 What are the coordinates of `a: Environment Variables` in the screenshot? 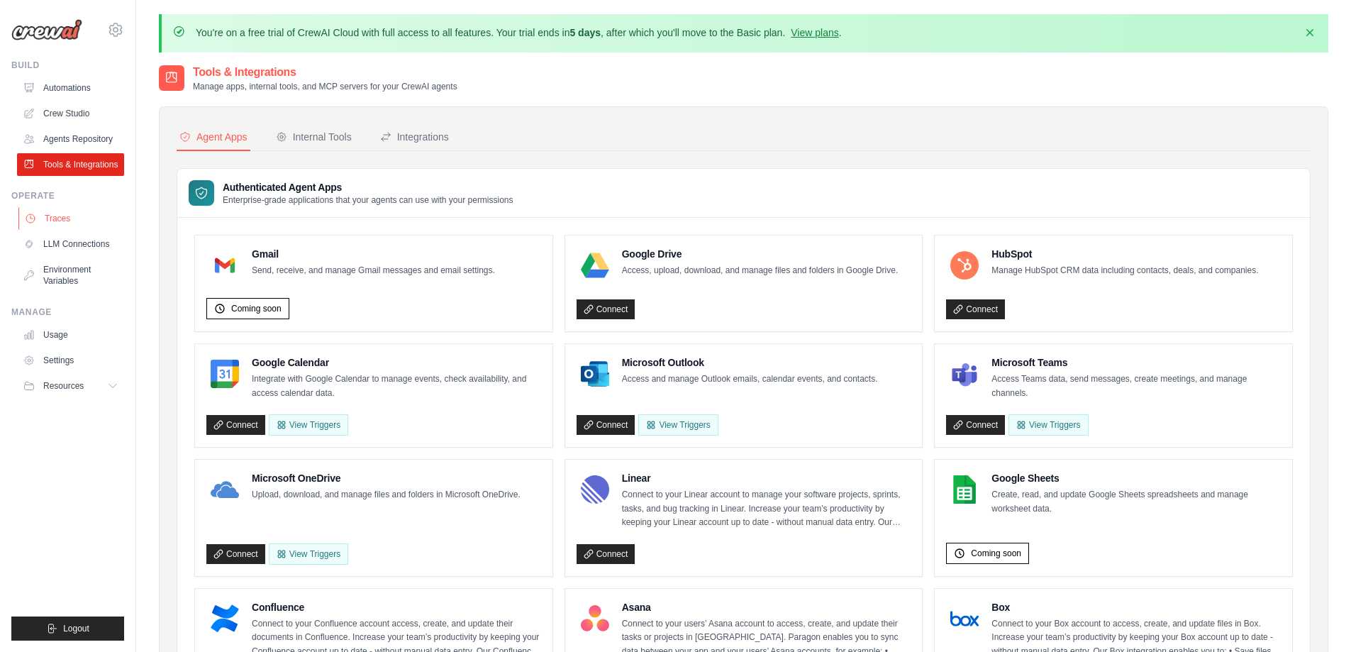 It's located at (70, 275).